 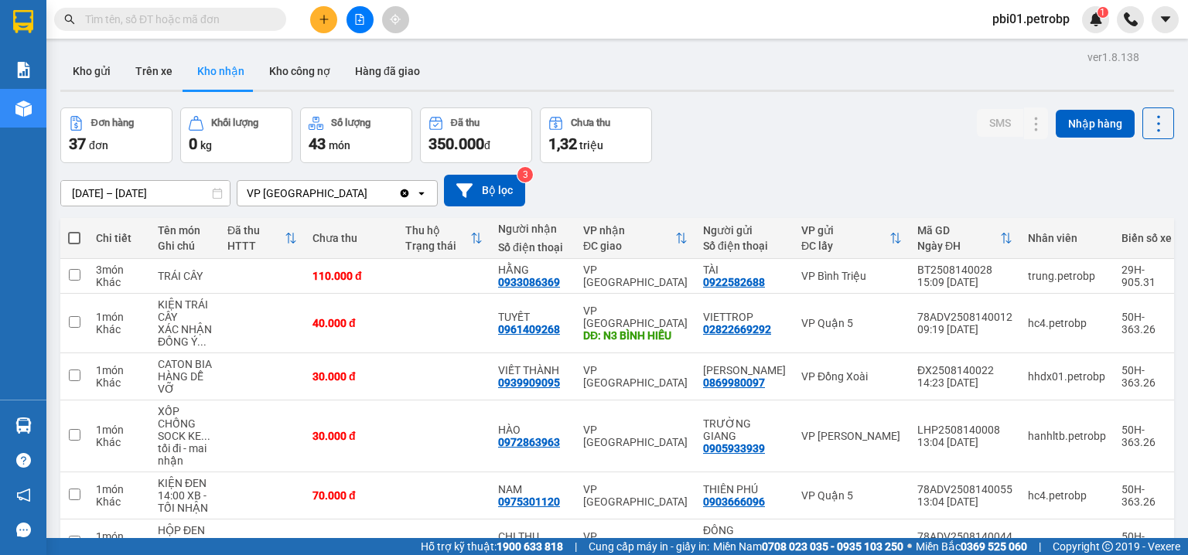 I want to click on div: 3 món, so click(x=119, y=270).